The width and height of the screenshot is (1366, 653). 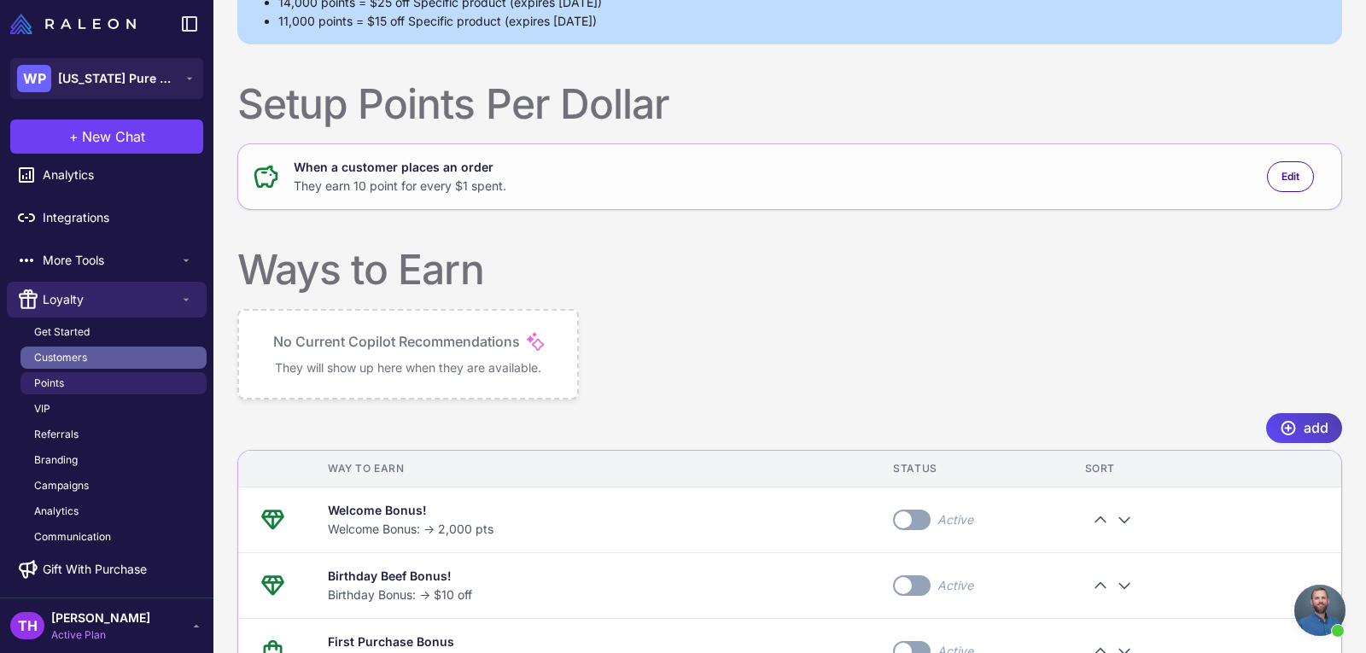 I want to click on span: Gift With Purchase, so click(x=95, y=570).